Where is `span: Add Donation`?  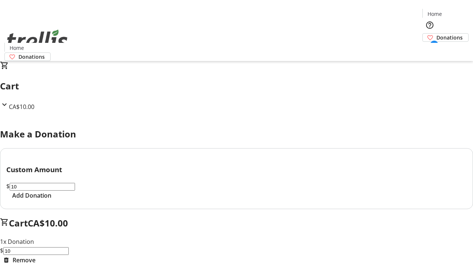 span: Add Donation is located at coordinates (32, 195).